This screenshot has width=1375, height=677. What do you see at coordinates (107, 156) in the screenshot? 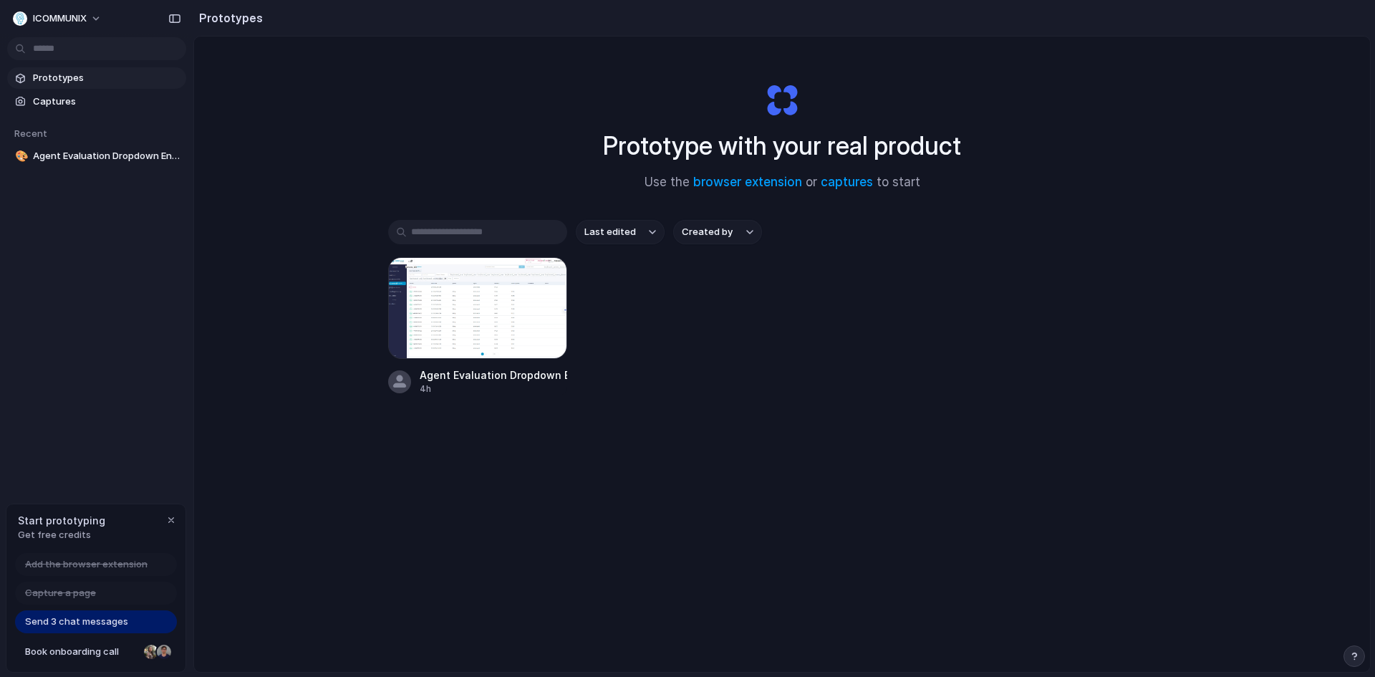
I see `span: Agent Evaluation Dropdown Enhancement` at bounding box center [107, 156].